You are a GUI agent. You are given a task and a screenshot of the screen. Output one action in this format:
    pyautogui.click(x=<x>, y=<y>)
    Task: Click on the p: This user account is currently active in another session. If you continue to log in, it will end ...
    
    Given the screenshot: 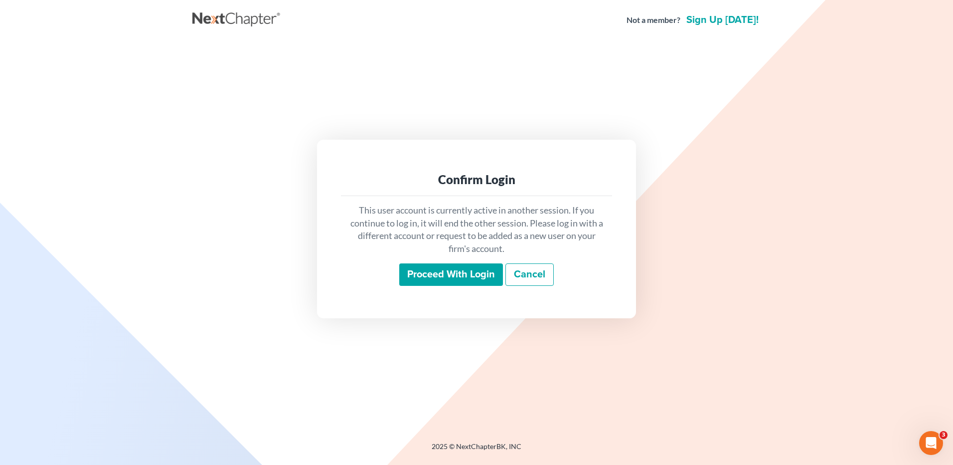 What is the action you would take?
    pyautogui.click(x=477, y=229)
    